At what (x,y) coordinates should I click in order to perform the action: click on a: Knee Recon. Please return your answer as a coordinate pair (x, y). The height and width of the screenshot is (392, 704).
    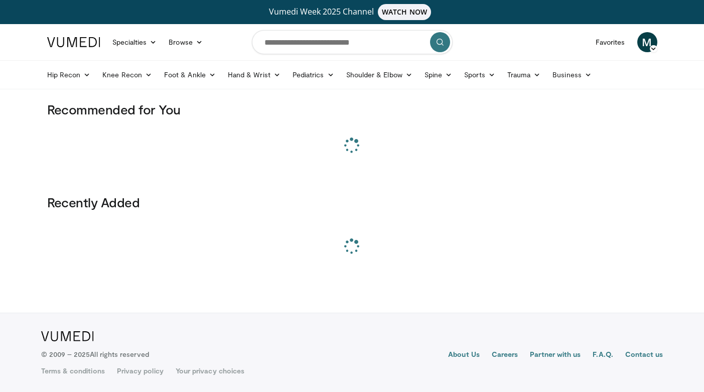
    Looking at the image, I should click on (127, 75).